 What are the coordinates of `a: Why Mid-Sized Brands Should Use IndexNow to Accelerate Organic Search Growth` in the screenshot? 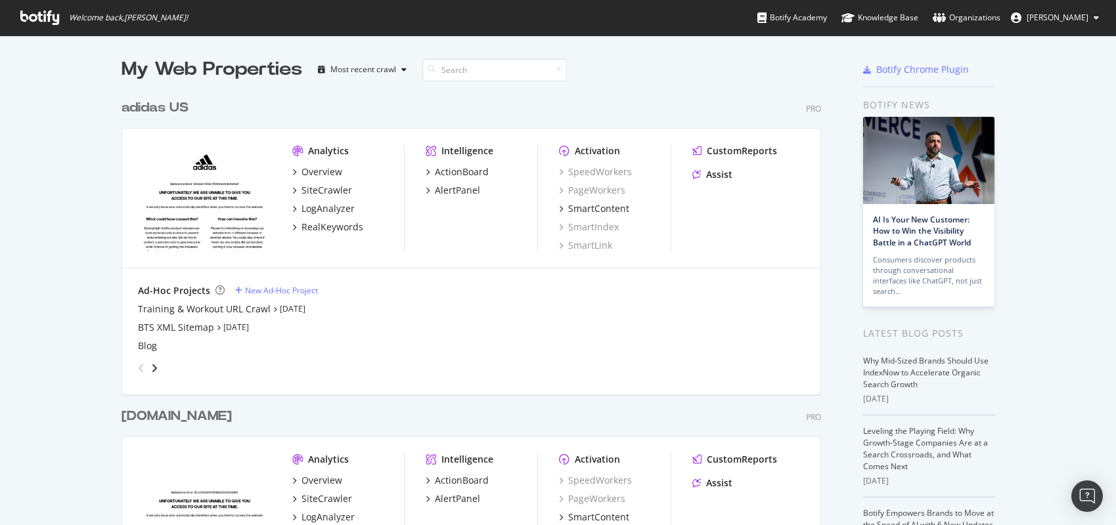 It's located at (925, 372).